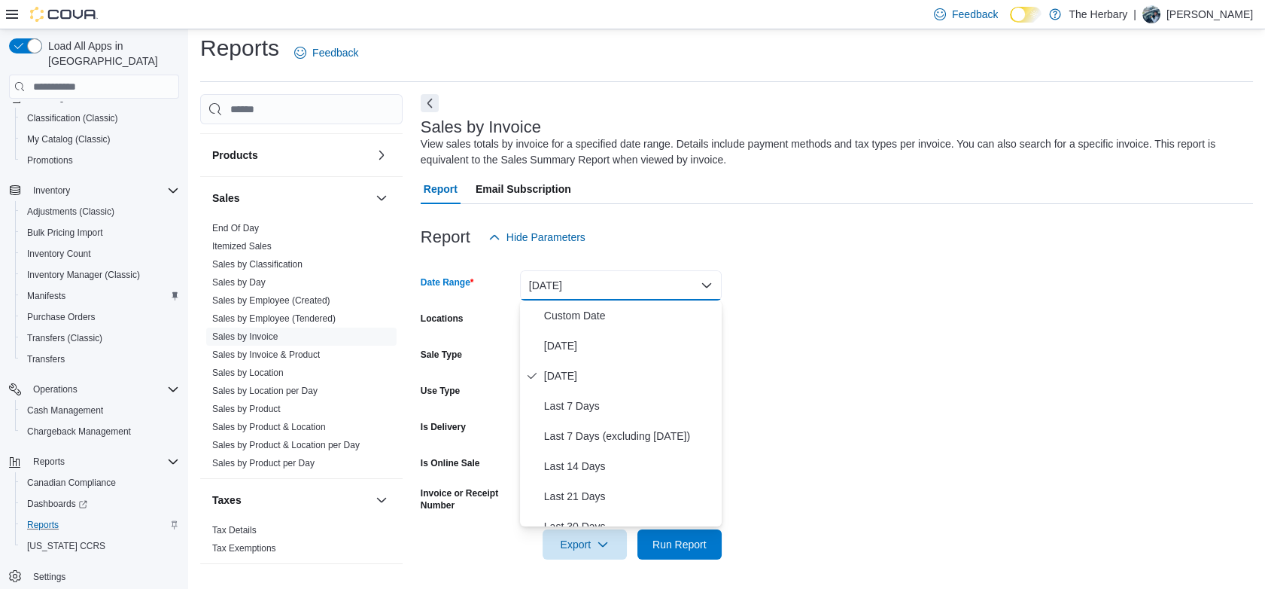 The height and width of the screenshot is (589, 1265). Describe the element at coordinates (680, 544) in the screenshot. I see `button: Run Report` at that location.